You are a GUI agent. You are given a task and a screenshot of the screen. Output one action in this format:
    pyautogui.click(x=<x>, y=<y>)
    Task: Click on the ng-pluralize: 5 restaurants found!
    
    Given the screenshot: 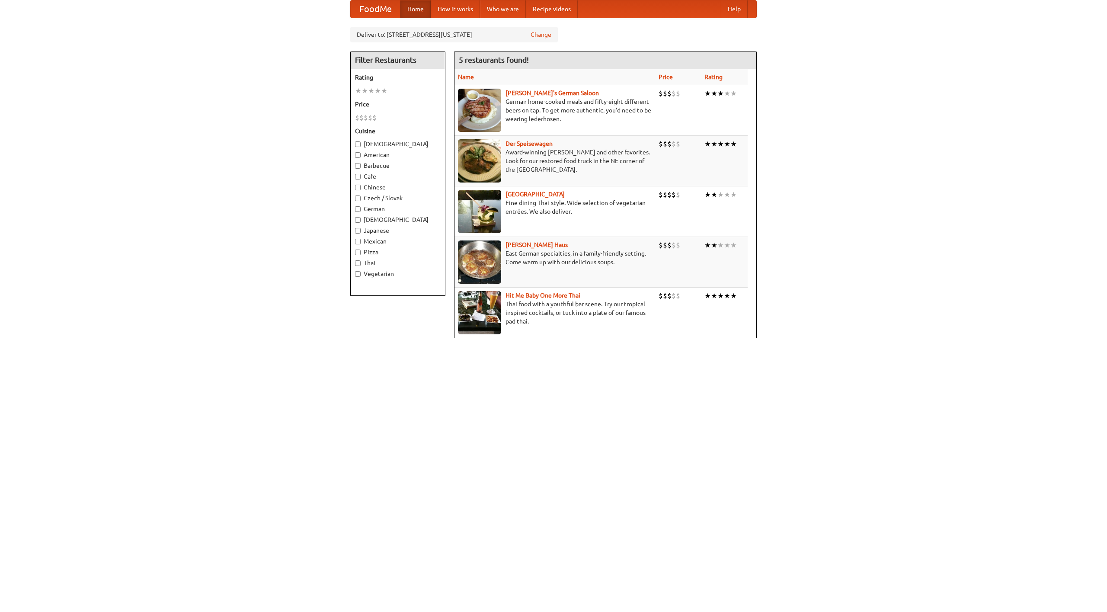 What is the action you would take?
    pyautogui.click(x=494, y=60)
    